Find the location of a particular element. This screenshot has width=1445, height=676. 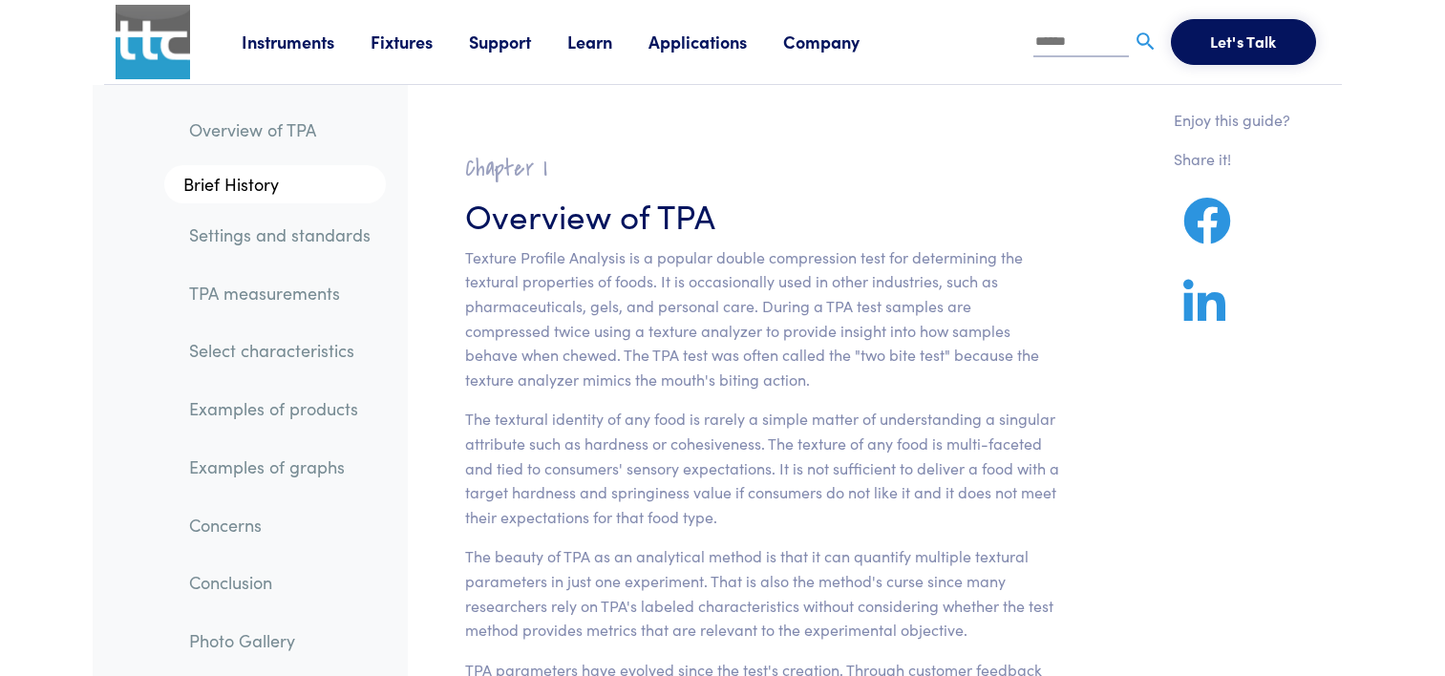

h3: Overview of TPA is located at coordinates (762, 214).